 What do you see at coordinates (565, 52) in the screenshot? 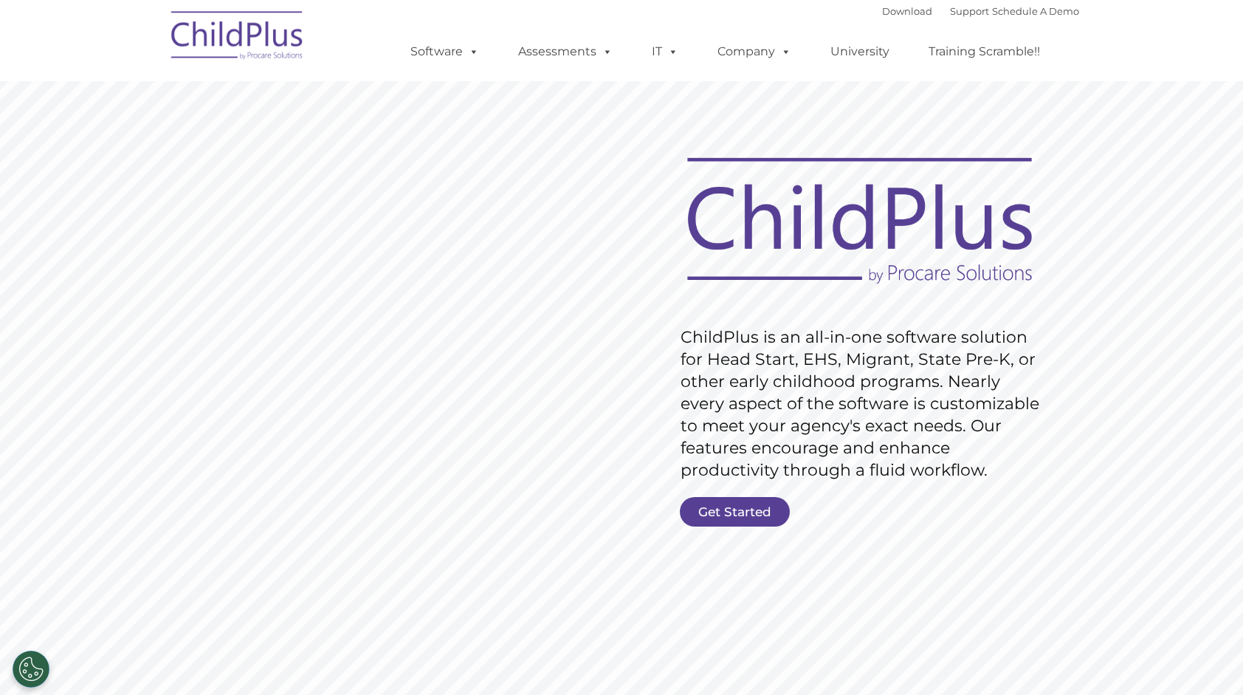
I see `a: Assessments` at bounding box center [565, 52].